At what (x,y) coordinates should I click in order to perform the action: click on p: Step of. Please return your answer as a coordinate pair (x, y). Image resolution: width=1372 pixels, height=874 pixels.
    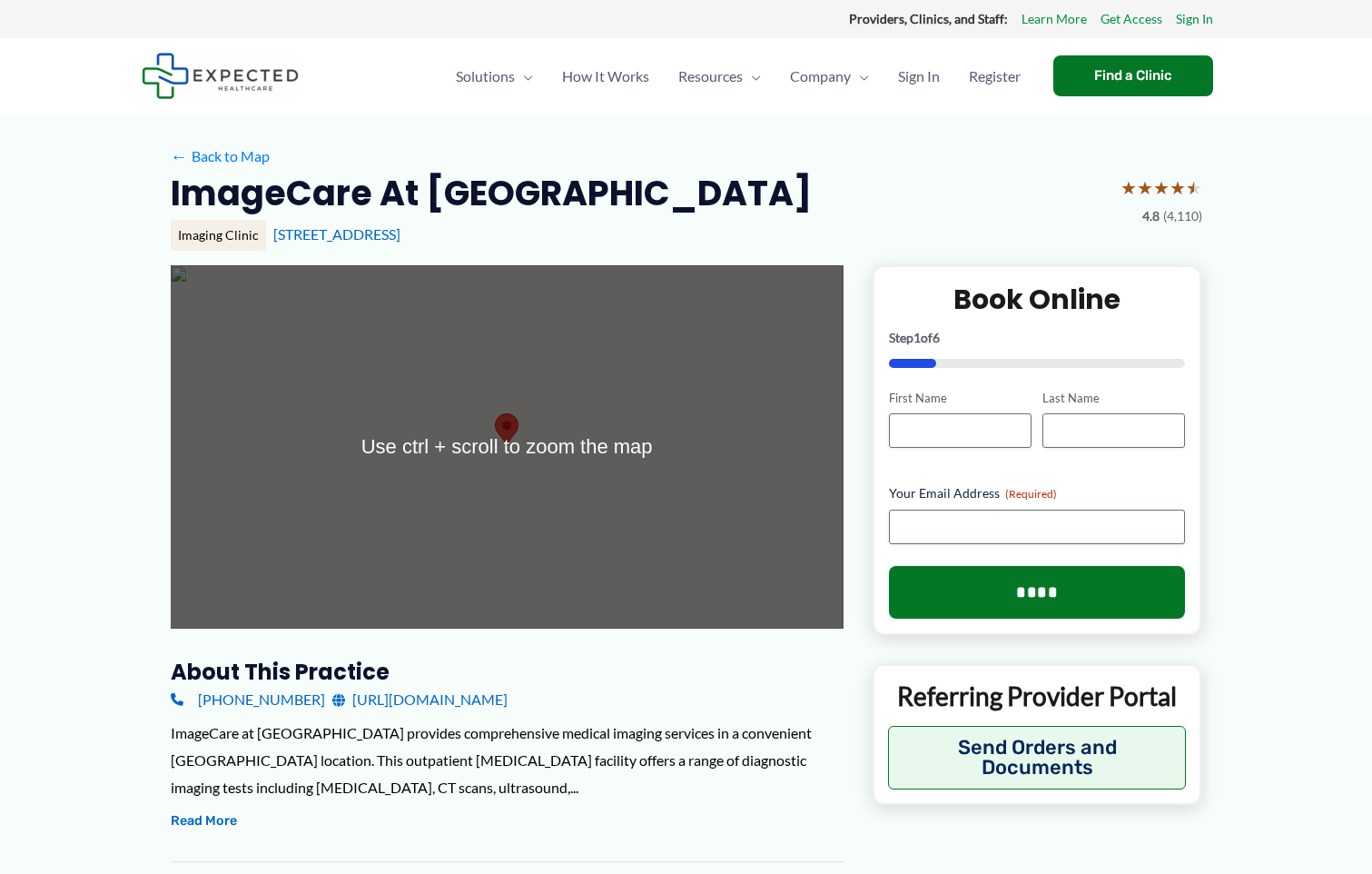
    Looking at the image, I should click on (1037, 338).